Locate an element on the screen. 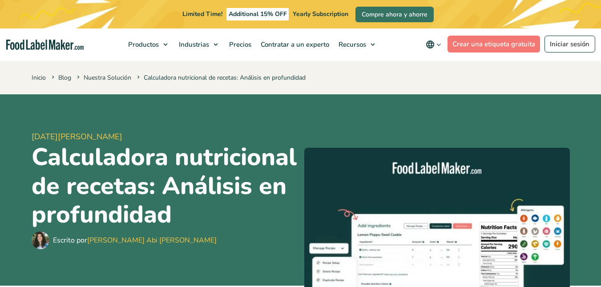 The image size is (601, 287). a: Recursos is located at coordinates (357, 44).